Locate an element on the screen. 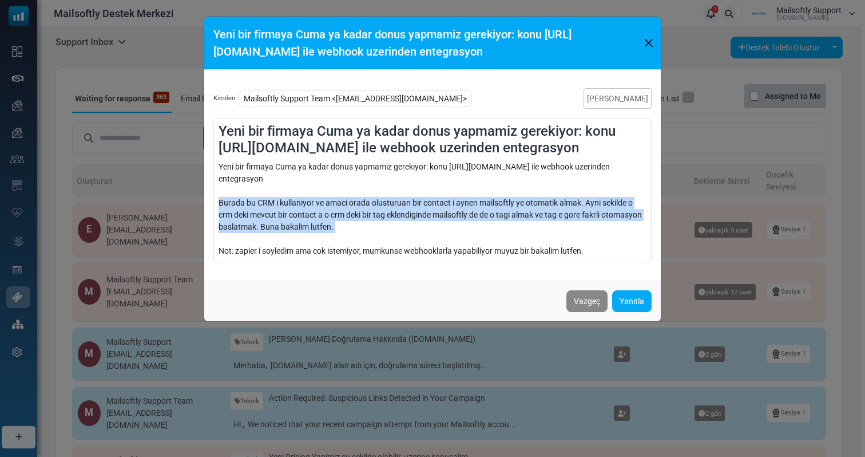 The height and width of the screenshot is (457, 865). button: Vazgeç is located at coordinates (587, 301).